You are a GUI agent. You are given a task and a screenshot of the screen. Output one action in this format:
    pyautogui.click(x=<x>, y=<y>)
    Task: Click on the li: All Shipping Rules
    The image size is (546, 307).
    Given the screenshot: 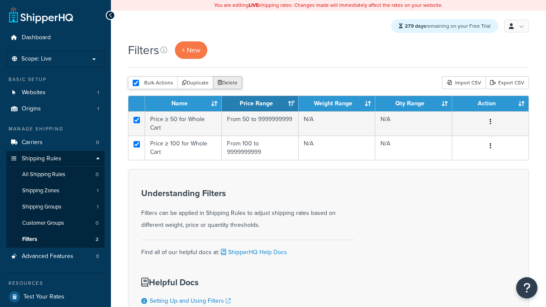 What is the action you would take?
    pyautogui.click(x=55, y=174)
    